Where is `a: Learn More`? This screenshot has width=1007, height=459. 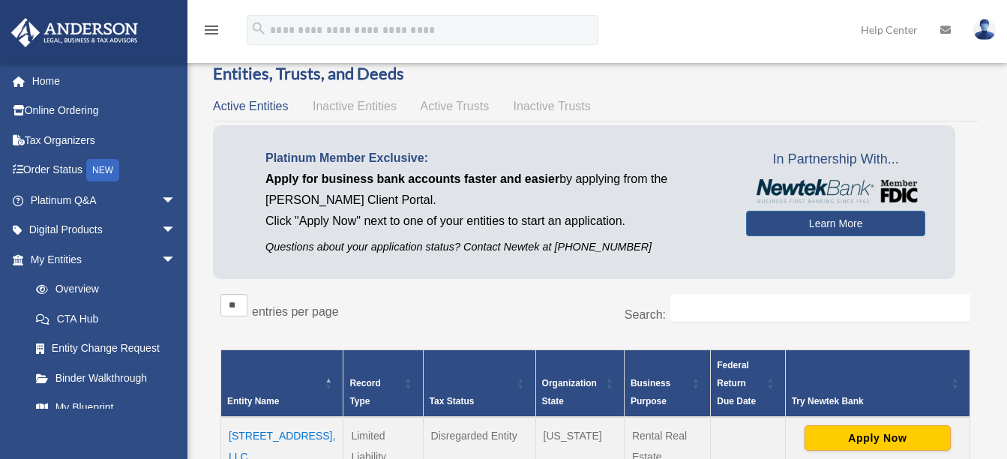 a: Learn More is located at coordinates (835, 223).